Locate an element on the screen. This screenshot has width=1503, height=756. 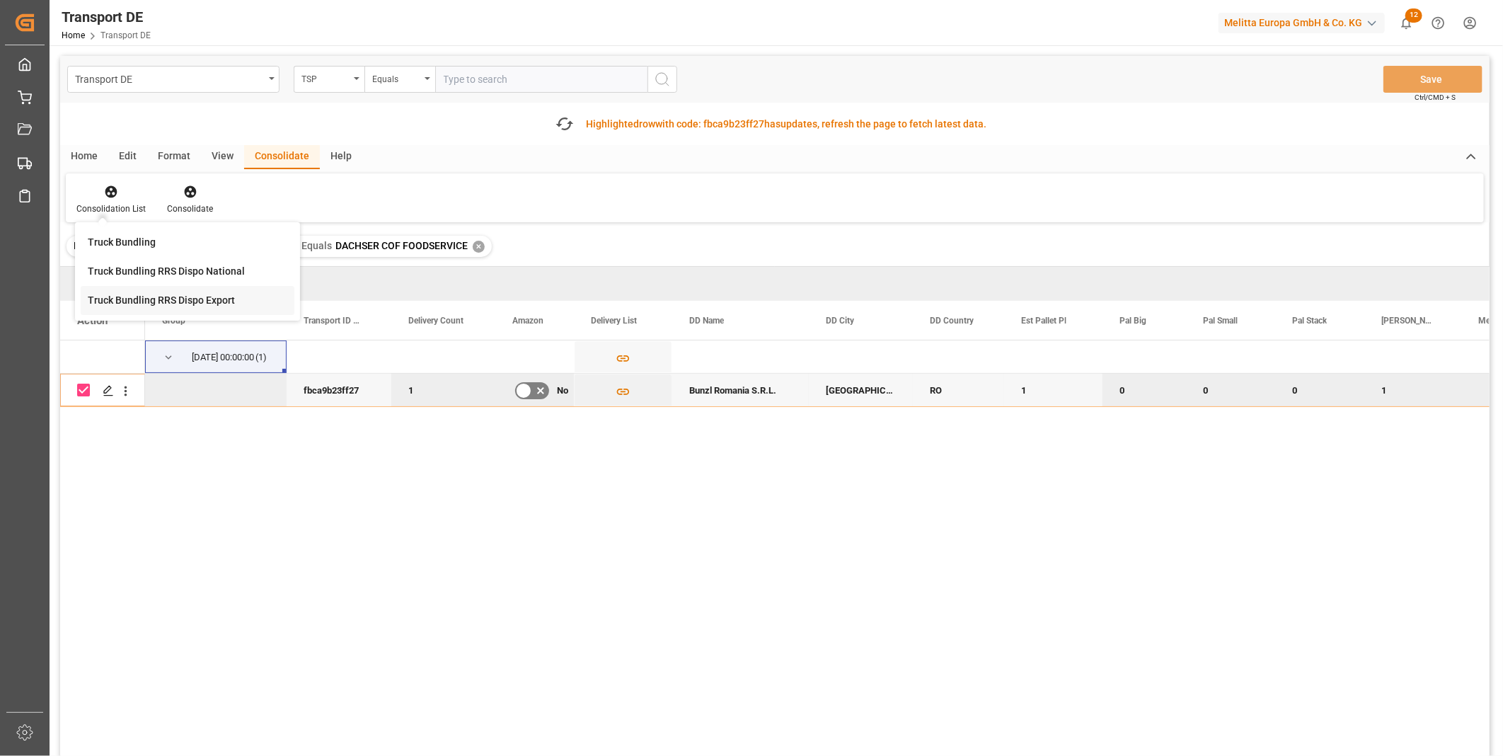
button: Melitta Europa GmbH & Co. KG is located at coordinates (1304, 23).